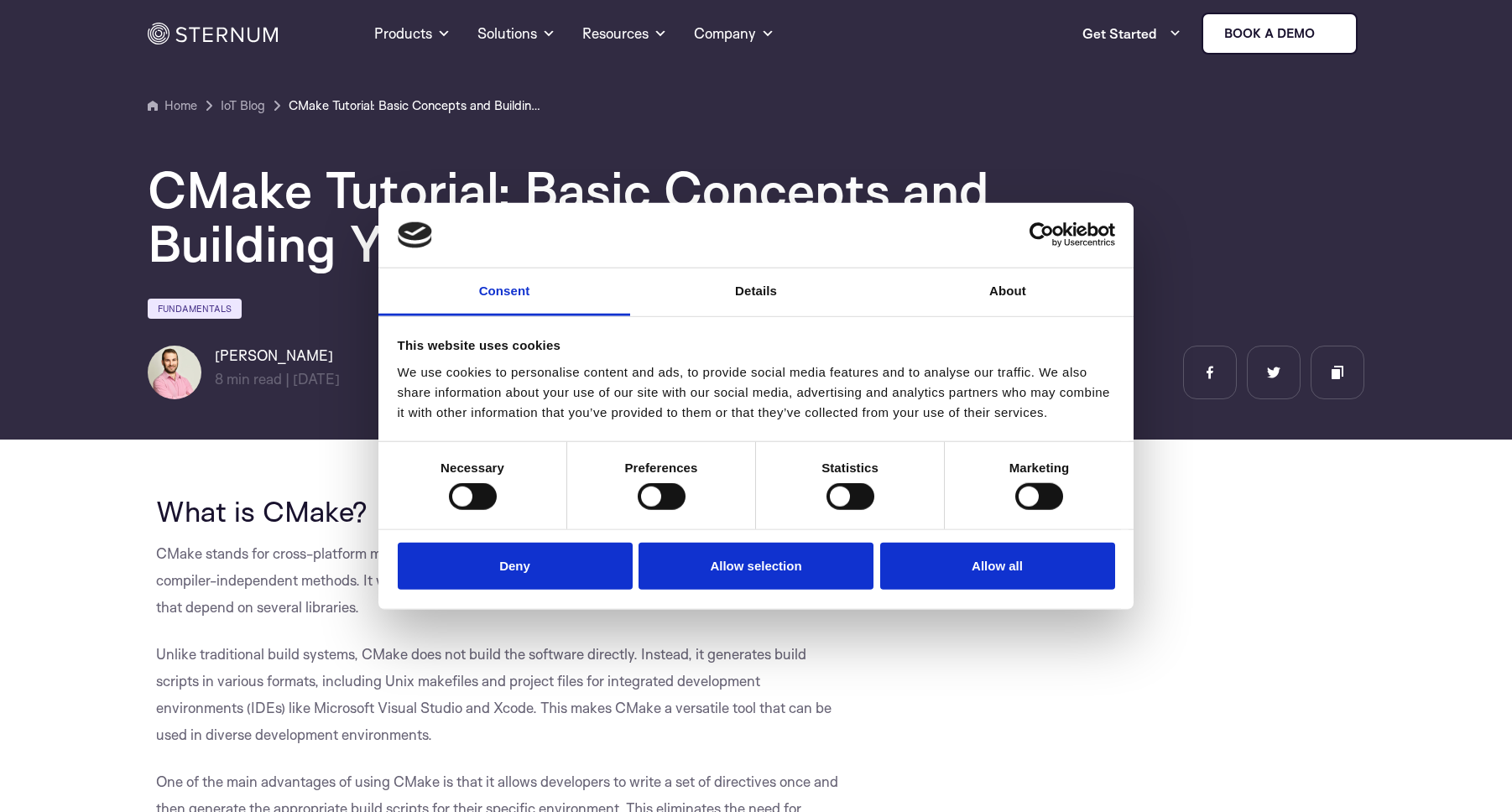  What do you see at coordinates (503, 581) in the screenshot?
I see `p: CMake stands for cross-platform make. It is a tool designed to manage the build process of softwa...` at bounding box center [503, 581].